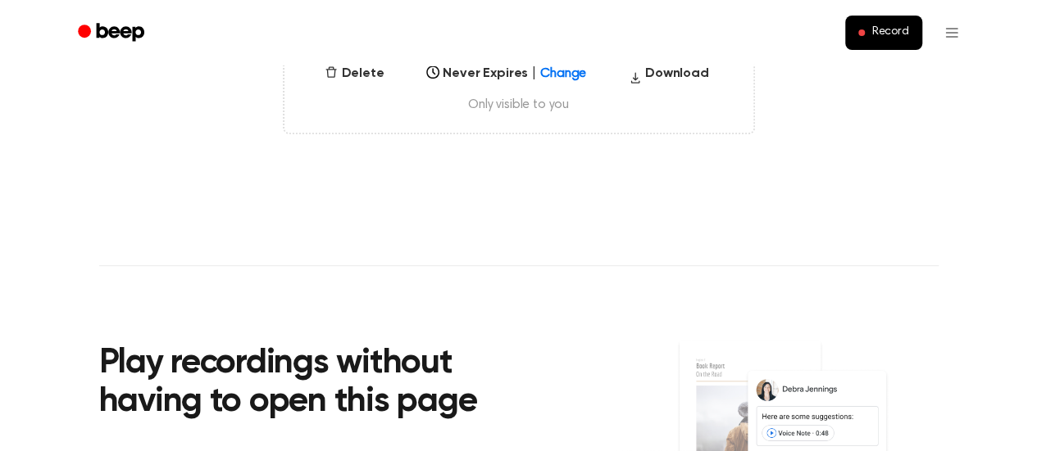 The width and height of the screenshot is (1037, 451). I want to click on button: Record, so click(882, 33).